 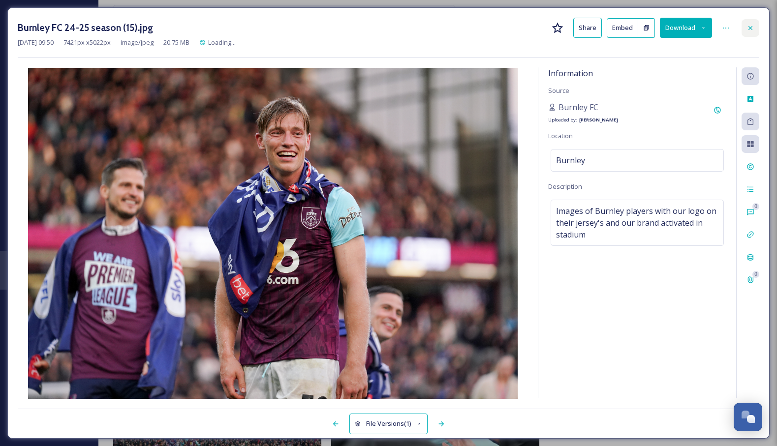 What do you see at coordinates (87, 42) in the screenshot?
I see `span: 7421 px x 5022 px` at bounding box center [87, 42].